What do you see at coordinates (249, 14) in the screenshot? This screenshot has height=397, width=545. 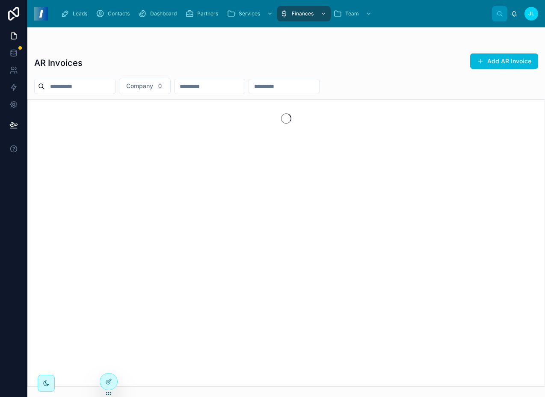 I see `span: Services` at bounding box center [249, 14].